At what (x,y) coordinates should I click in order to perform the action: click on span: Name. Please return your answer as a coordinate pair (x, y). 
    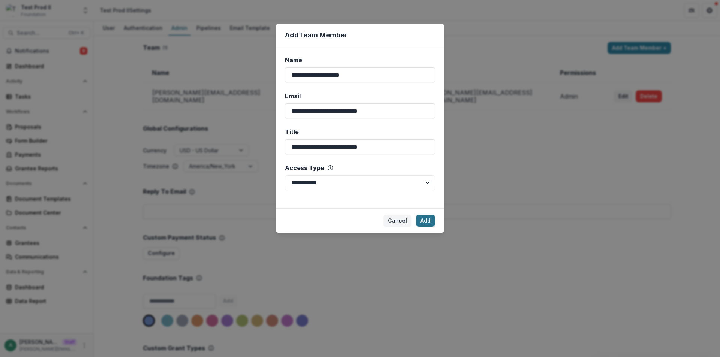
    Looking at the image, I should click on (294, 60).